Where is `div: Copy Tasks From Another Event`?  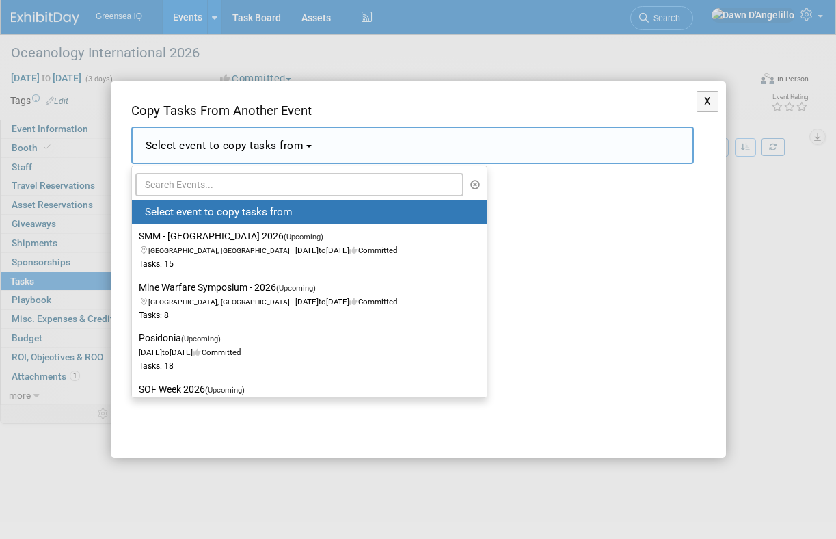 div: Copy Tasks From Another Event is located at coordinates (412, 114).